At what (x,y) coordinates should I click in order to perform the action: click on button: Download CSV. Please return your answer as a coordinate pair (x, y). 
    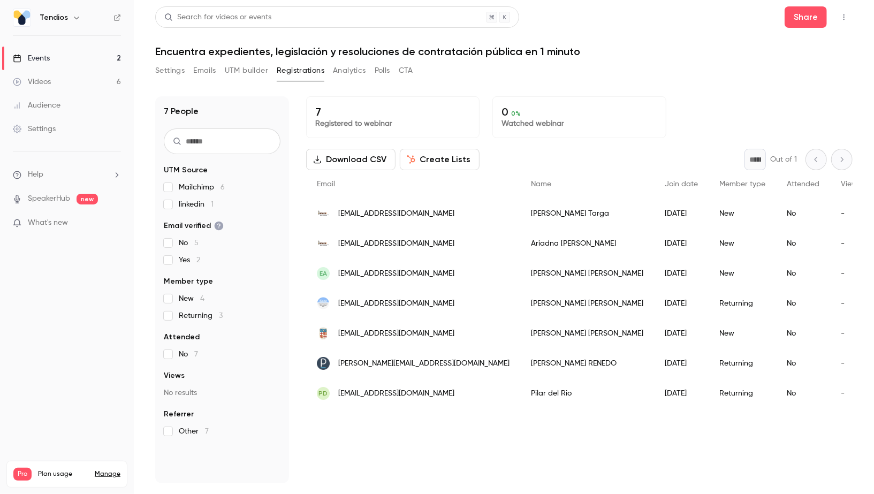
    Looking at the image, I should click on (351, 160).